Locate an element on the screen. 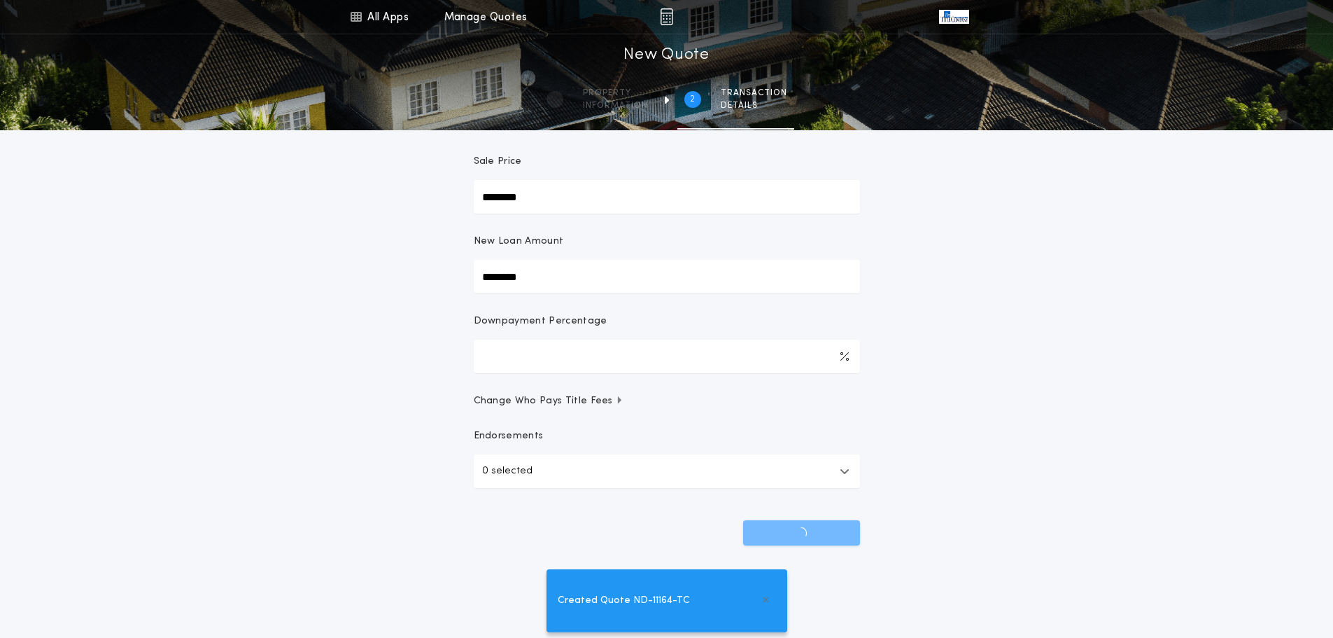 Image resolution: width=1333 pixels, height=638 pixels. button: Change Who Pays Title Fees is located at coordinates (667, 401).